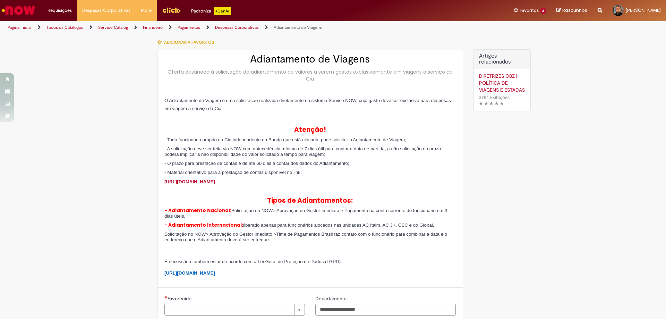 The image size is (666, 319). What do you see at coordinates (285, 140) in the screenshot?
I see `span: - Todo funcionário próprio da Cia independente da Banda que está alocada, pode solicitar o Adiant...` at bounding box center [285, 140].